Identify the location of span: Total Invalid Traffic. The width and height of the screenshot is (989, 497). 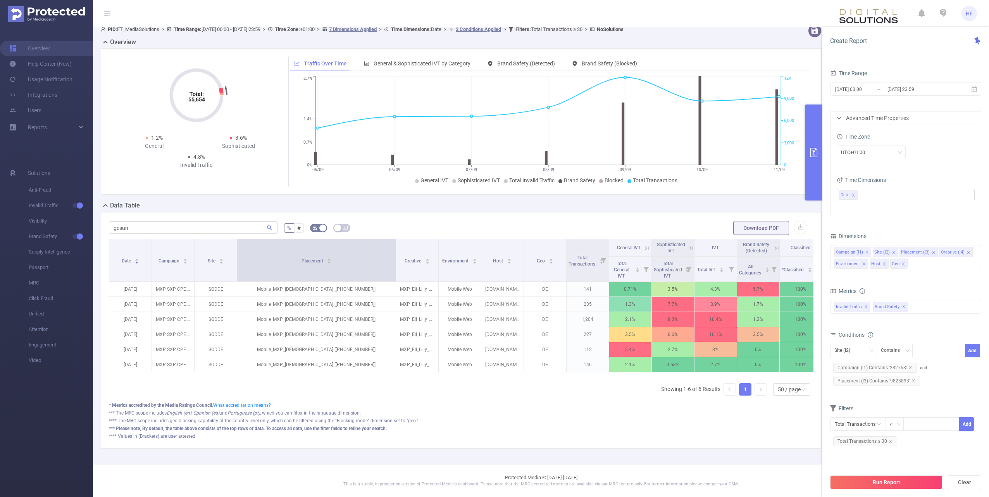
(531, 181).